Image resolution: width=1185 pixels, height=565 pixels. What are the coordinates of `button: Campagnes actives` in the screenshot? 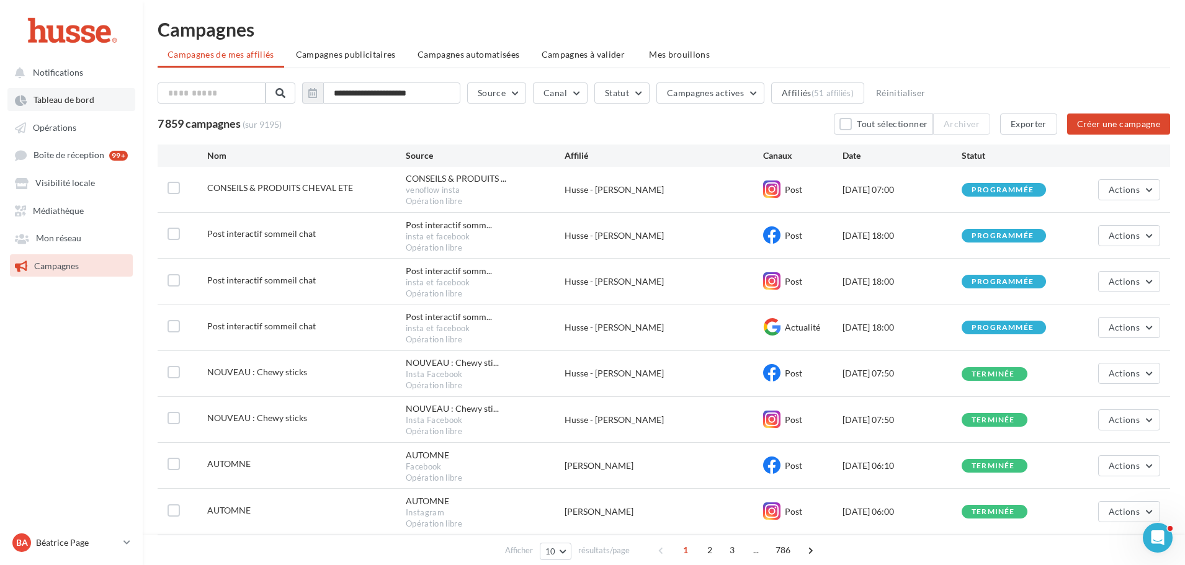 It's located at (711, 93).